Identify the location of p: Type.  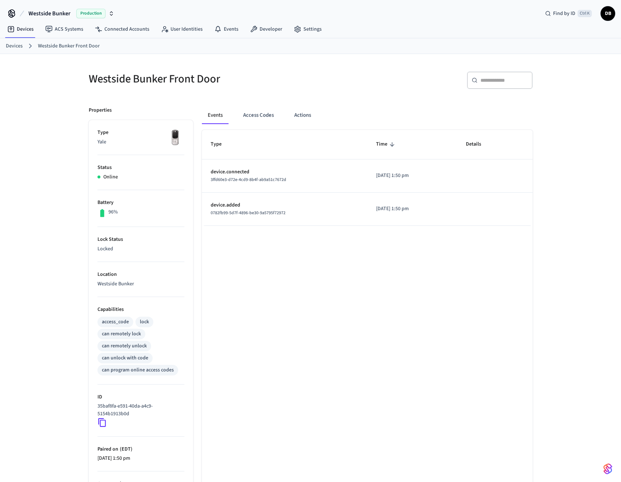
(141, 133).